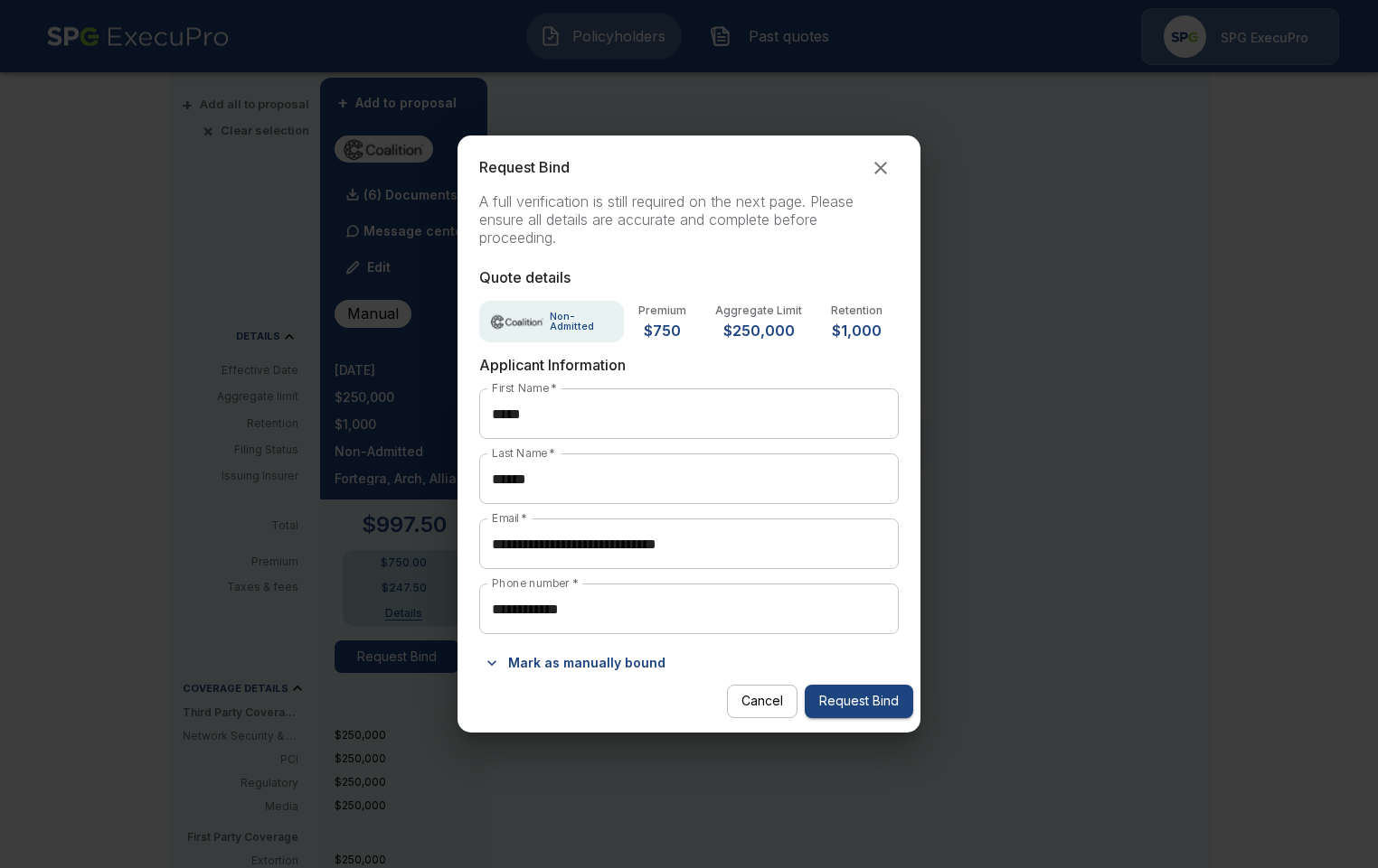  What do you see at coordinates (689, 365) in the screenshot?
I see `p: Applicant Information` at bounding box center [689, 365].